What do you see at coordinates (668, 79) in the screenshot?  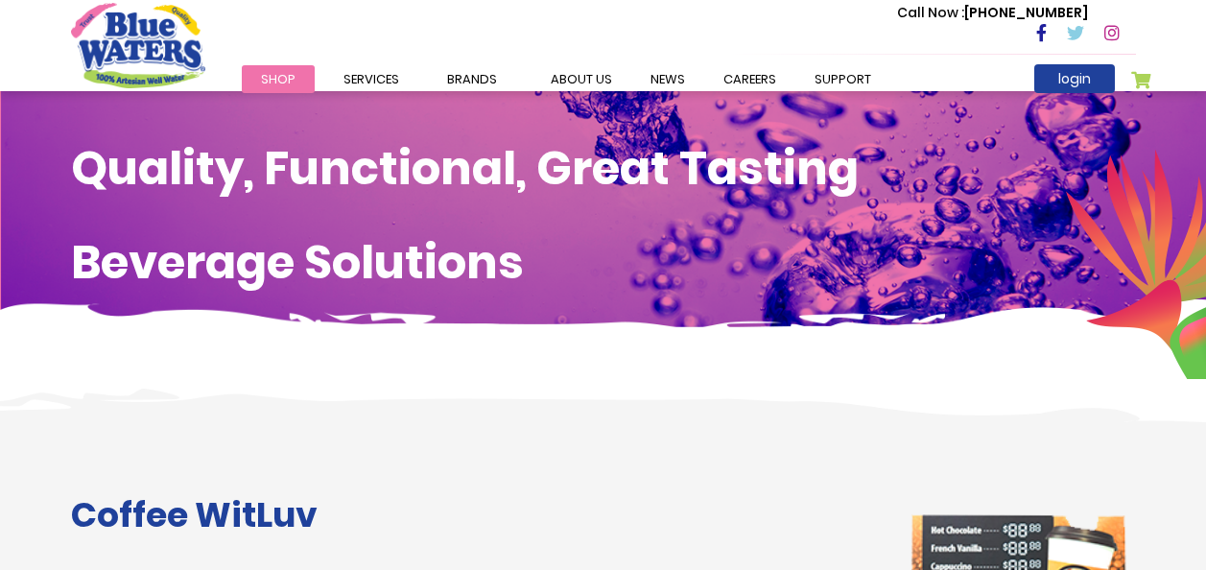 I see `a: News` at bounding box center [668, 79].